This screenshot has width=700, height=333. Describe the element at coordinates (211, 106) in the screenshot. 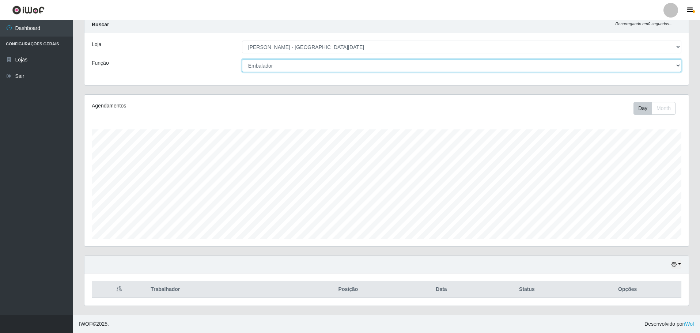

I see `div: Agendamentos` at that location.